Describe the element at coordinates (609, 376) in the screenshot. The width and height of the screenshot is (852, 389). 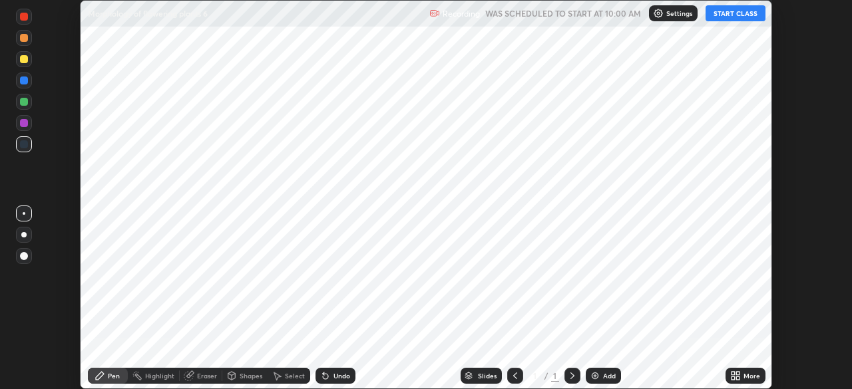
I see `div: Add` at that location.